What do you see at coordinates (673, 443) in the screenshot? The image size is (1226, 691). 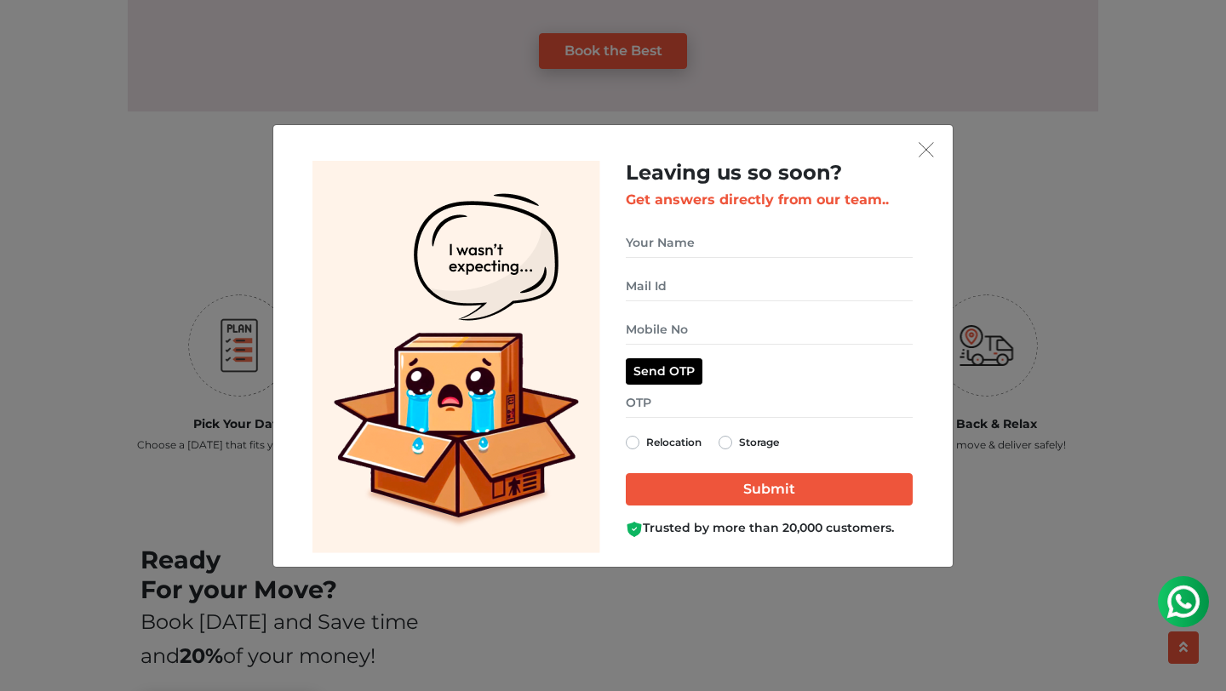 I see `label: Relocation` at bounding box center [673, 443].